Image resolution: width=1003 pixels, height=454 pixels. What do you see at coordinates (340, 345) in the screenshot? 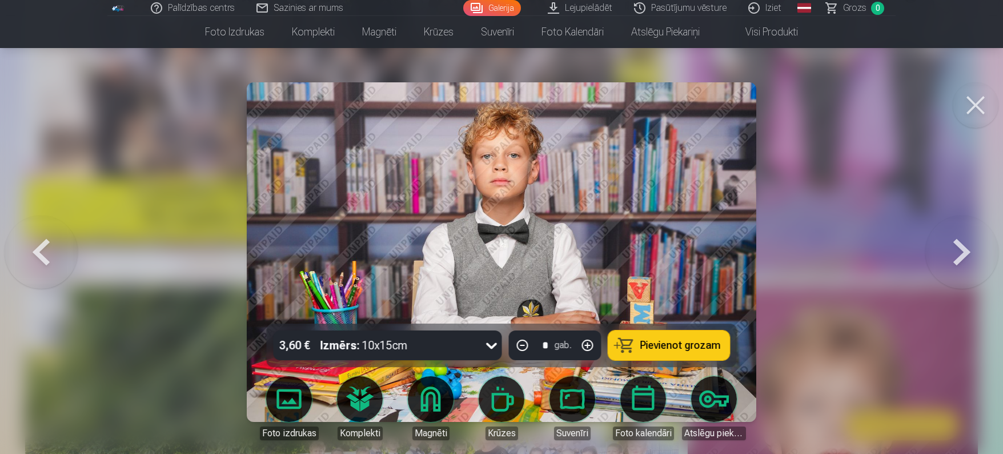
I see `strong: Izmērs :` at bounding box center [340, 345].